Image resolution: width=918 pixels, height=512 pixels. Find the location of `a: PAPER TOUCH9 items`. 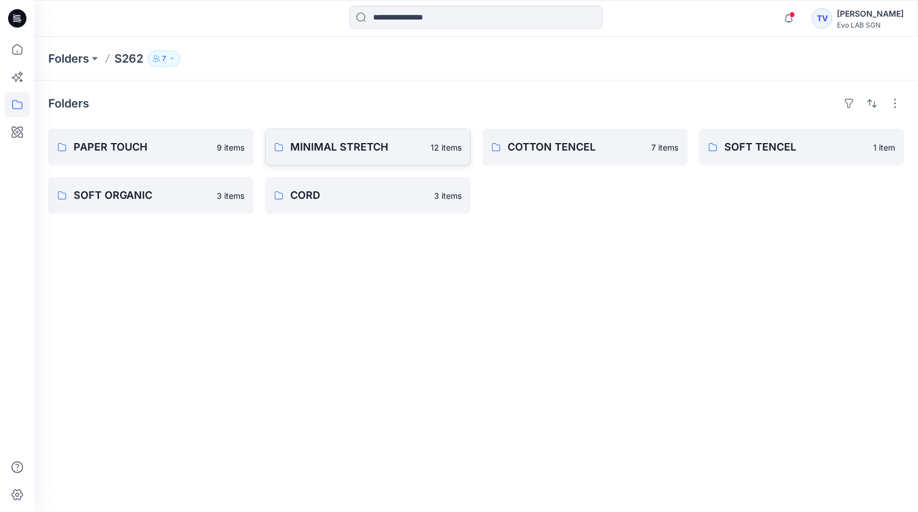

a: PAPER TOUCH9 items is located at coordinates (151, 147).